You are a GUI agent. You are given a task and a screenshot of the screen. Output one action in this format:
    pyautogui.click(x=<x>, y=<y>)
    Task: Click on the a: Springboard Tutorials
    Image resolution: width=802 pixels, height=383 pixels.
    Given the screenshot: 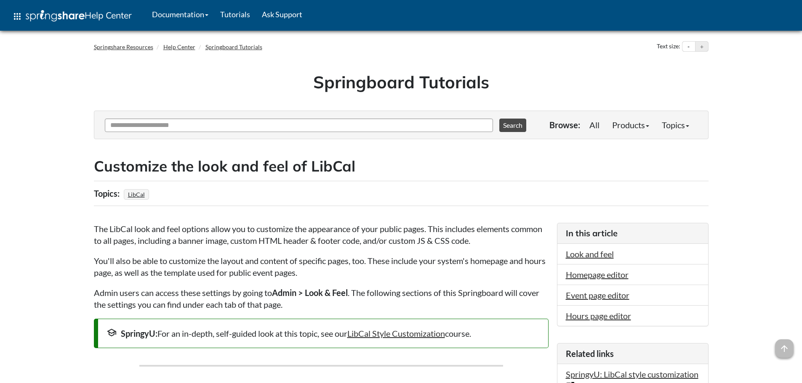 What is the action you would take?
    pyautogui.click(x=234, y=47)
    